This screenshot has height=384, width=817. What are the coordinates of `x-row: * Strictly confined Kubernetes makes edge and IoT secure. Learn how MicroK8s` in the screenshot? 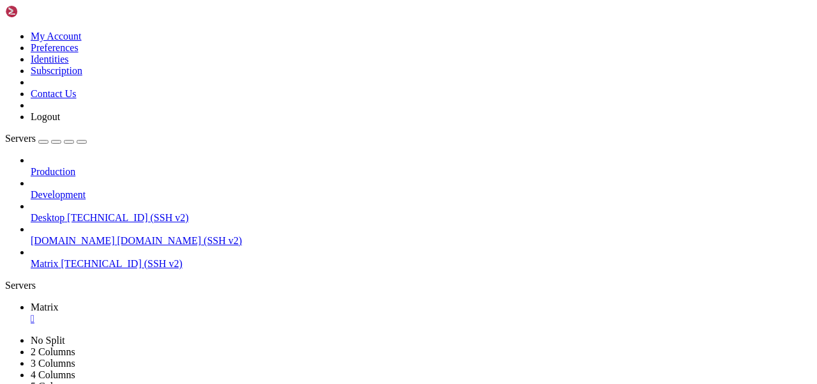 It's located at (327, 97).